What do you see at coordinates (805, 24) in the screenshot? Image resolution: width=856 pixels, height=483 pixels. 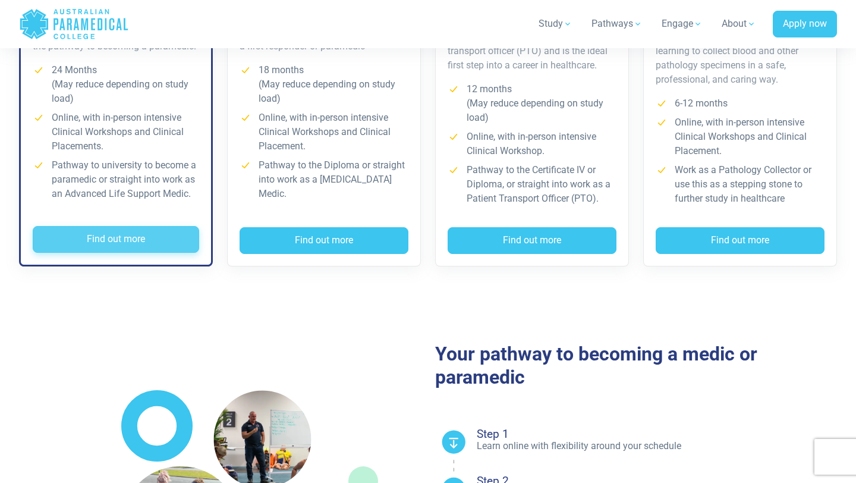 I see `a: Apply now` at bounding box center [805, 24].